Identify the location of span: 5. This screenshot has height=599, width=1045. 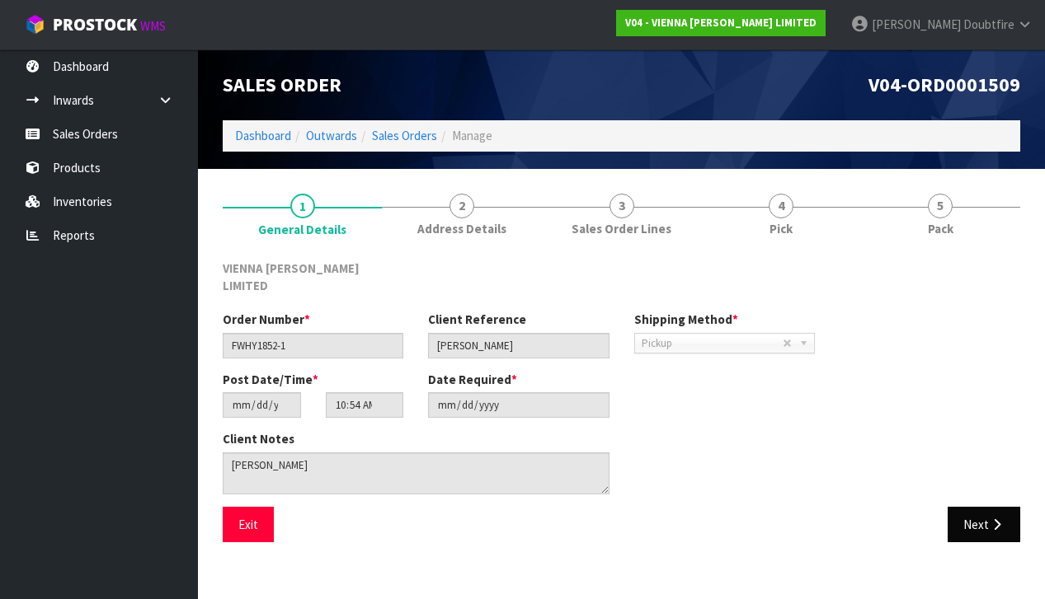
(940, 206).